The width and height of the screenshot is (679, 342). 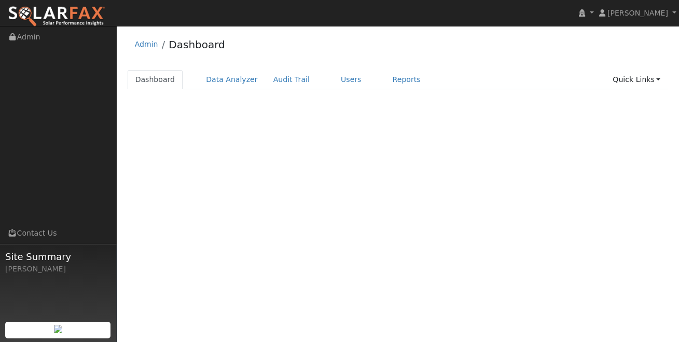 I want to click on img: retrieve, so click(x=58, y=329).